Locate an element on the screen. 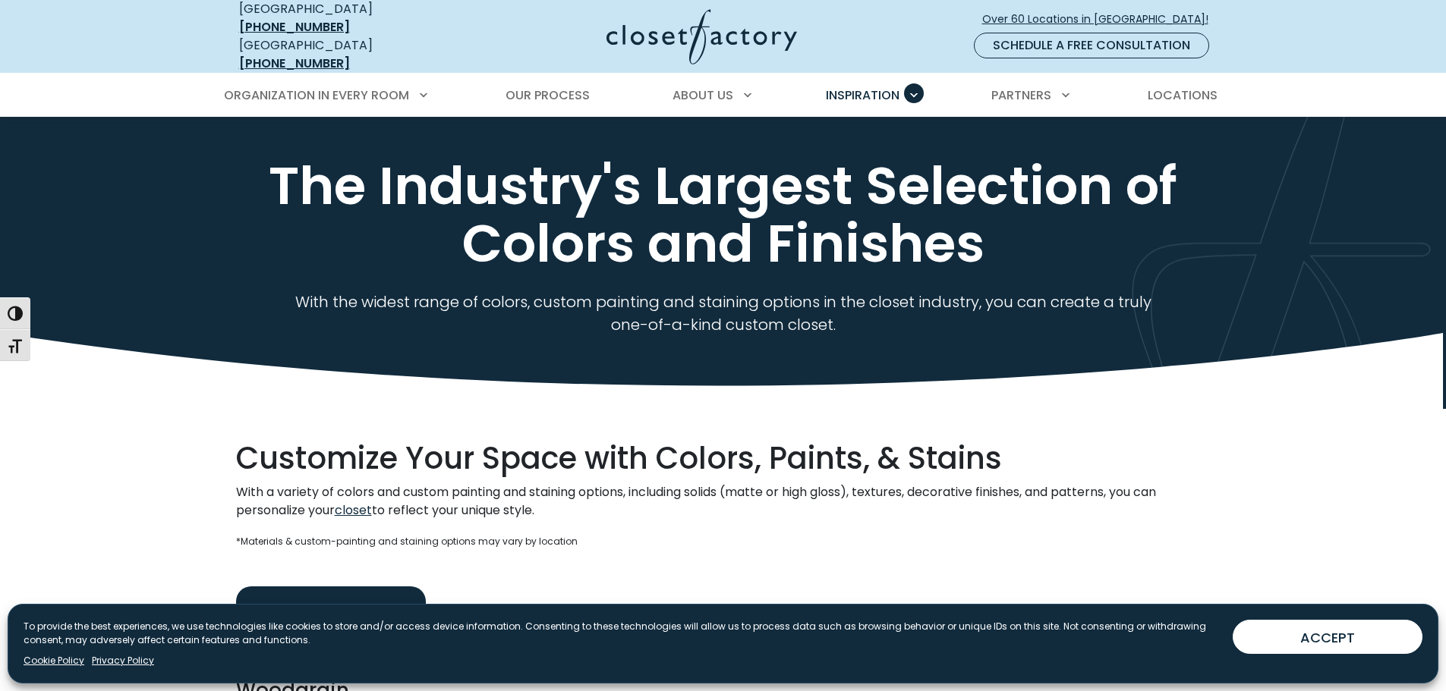 This screenshot has height=691, width=1446. h5: Customize Your Space with Colors, Paints, & Stains is located at coordinates (723, 458).